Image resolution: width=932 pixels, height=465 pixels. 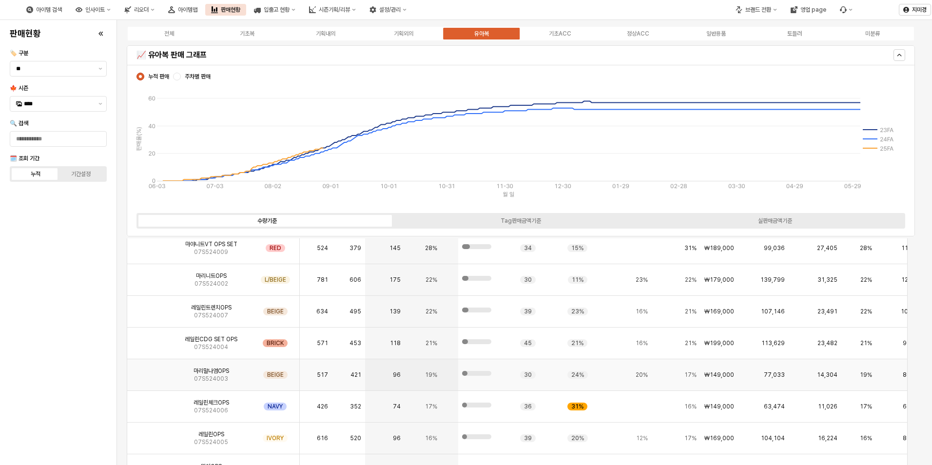 What do you see at coordinates (827, 343) in the screenshot?
I see `span: 23,482` at bounding box center [827, 343].